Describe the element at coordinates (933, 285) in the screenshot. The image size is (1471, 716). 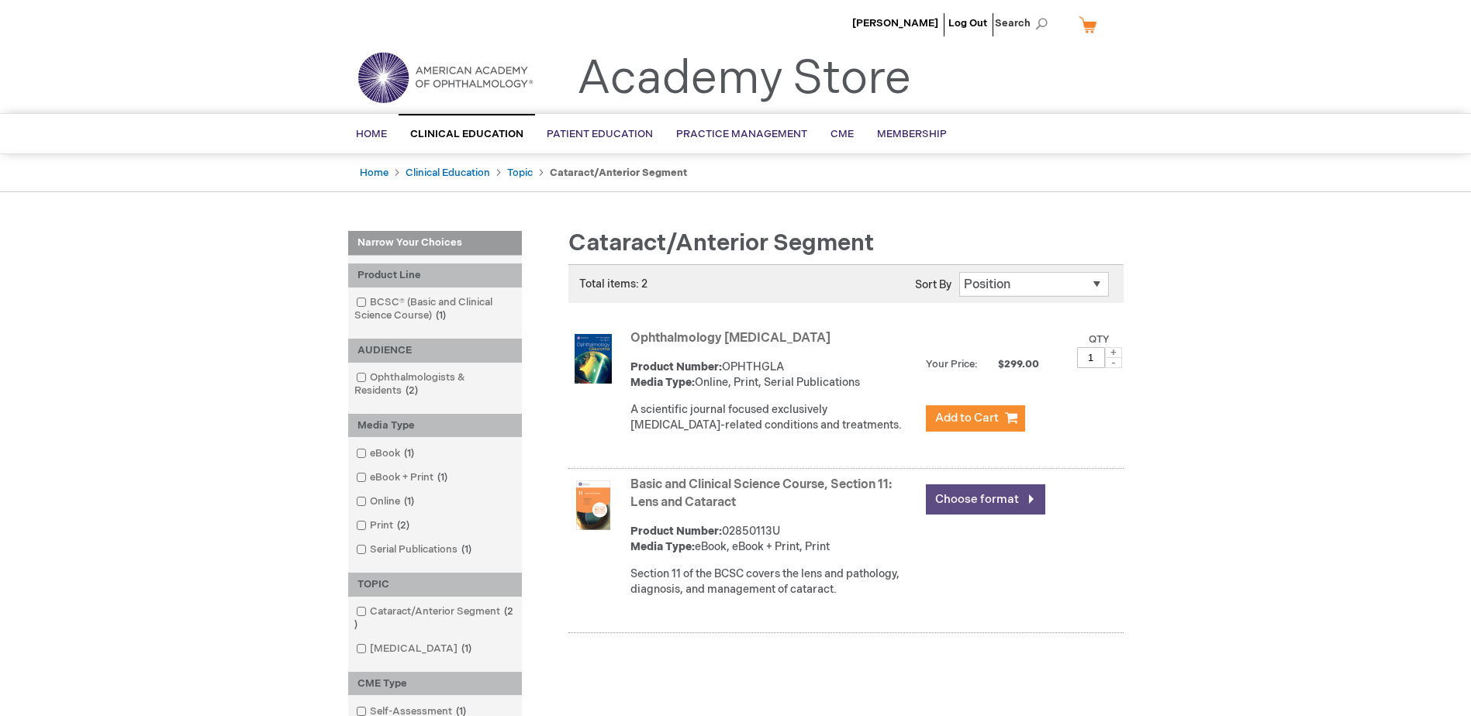
I see `label: Sort By` at that location.